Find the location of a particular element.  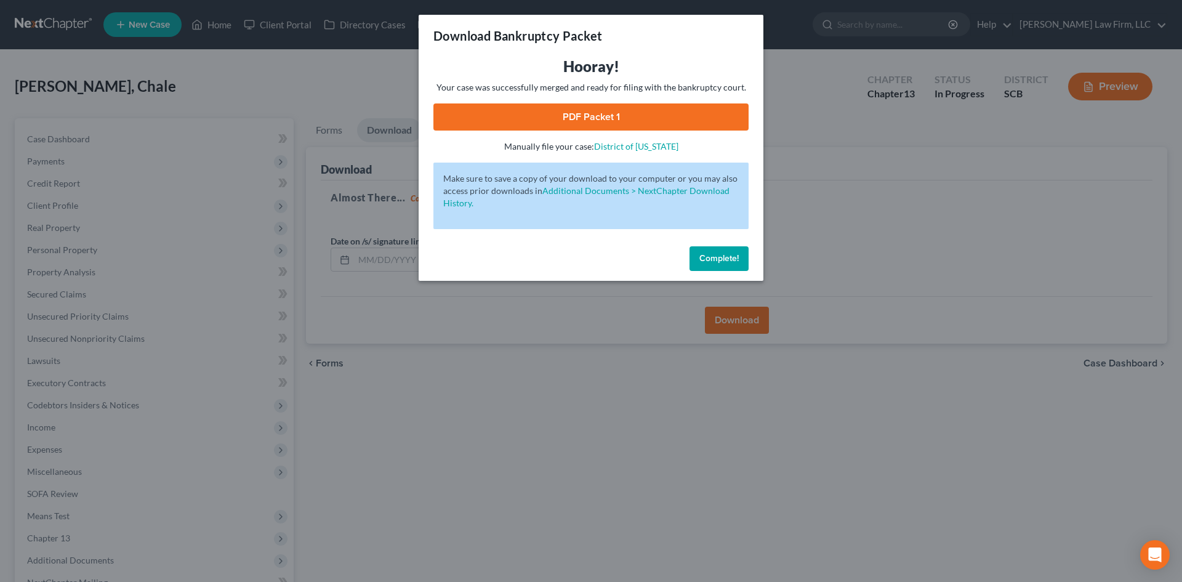

p: Make sure to save a copy of your download to your computer or you may also access prior downloads in is located at coordinates (591, 191).